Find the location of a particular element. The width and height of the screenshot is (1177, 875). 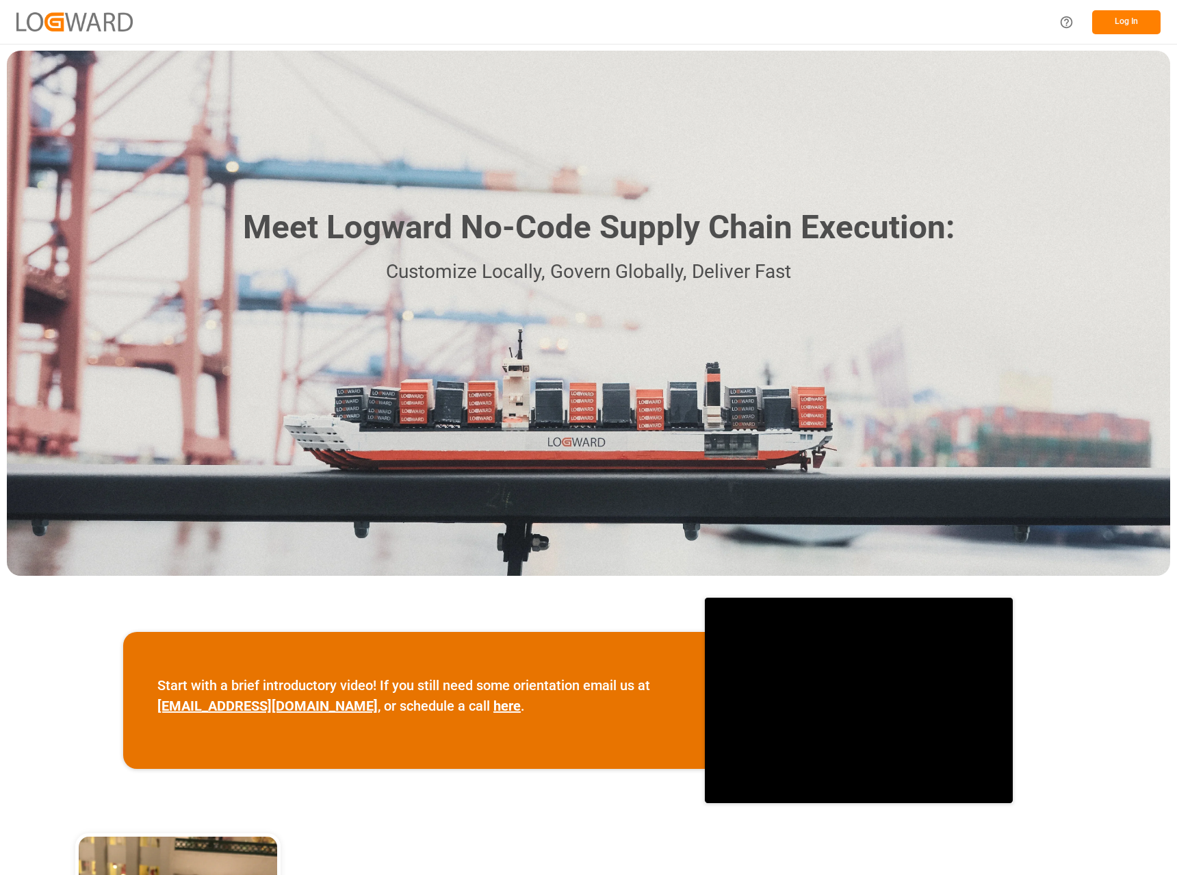

button: Help Center is located at coordinates (1066, 22).